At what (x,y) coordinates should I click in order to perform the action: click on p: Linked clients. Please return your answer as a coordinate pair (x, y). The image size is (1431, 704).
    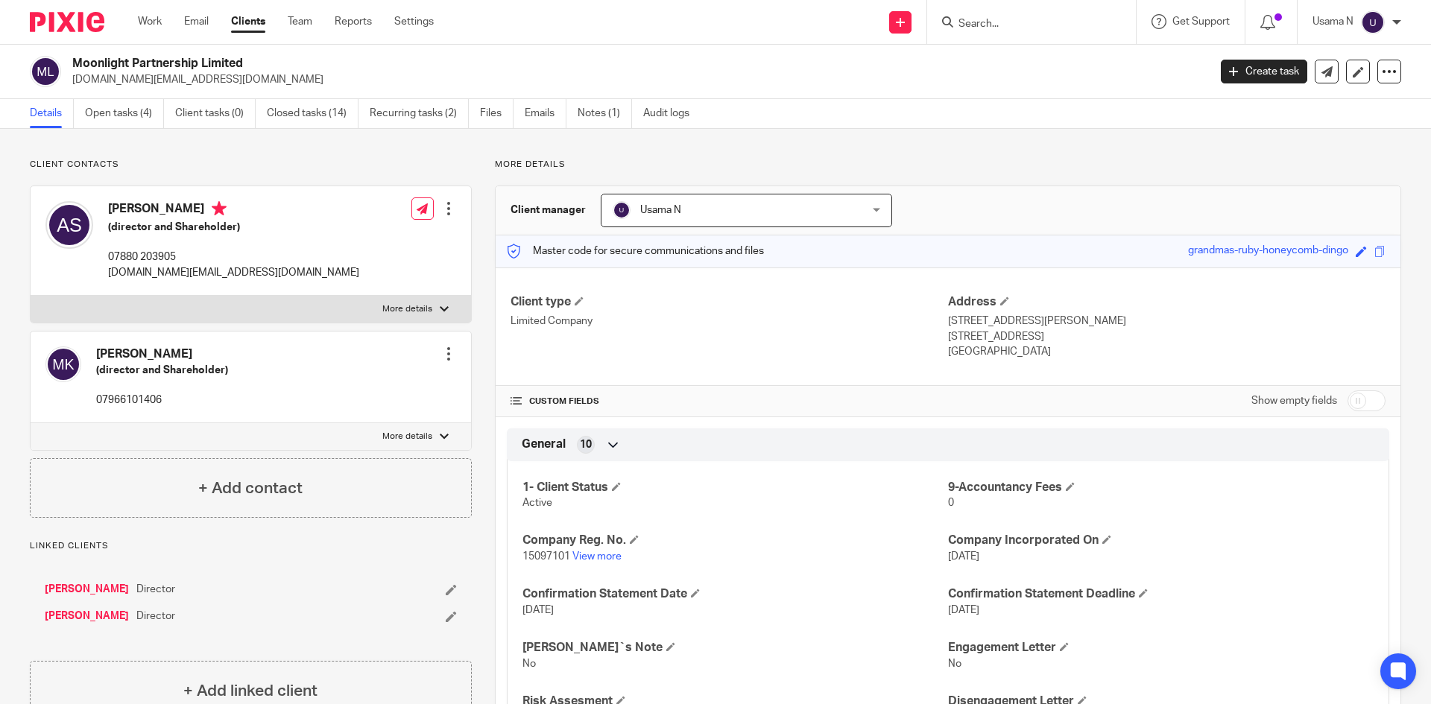
    Looking at the image, I should click on (250, 546).